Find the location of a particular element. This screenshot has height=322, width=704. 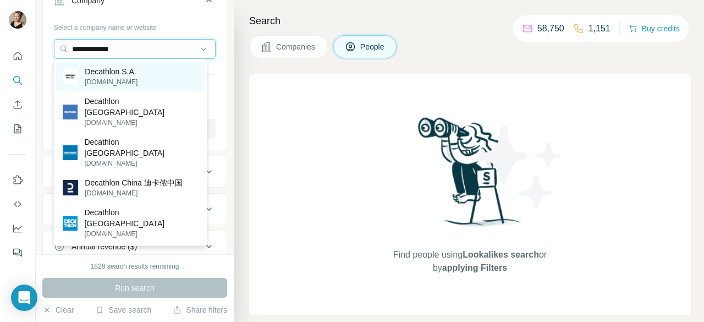

button: Feedback is located at coordinates (18, 252).